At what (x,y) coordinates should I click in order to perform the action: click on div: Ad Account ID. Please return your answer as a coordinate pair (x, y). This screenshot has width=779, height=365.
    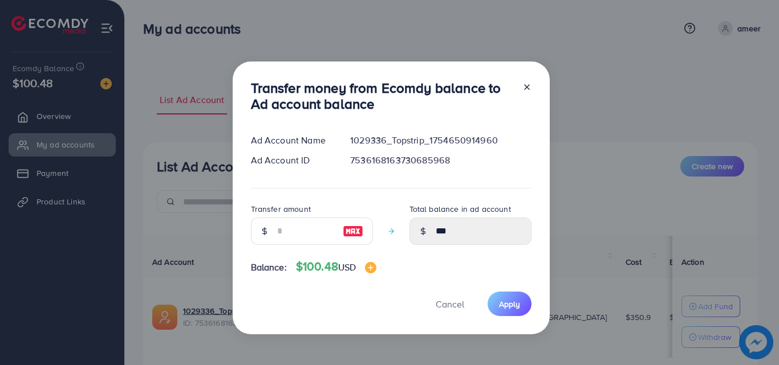
    Looking at the image, I should click on (291, 160).